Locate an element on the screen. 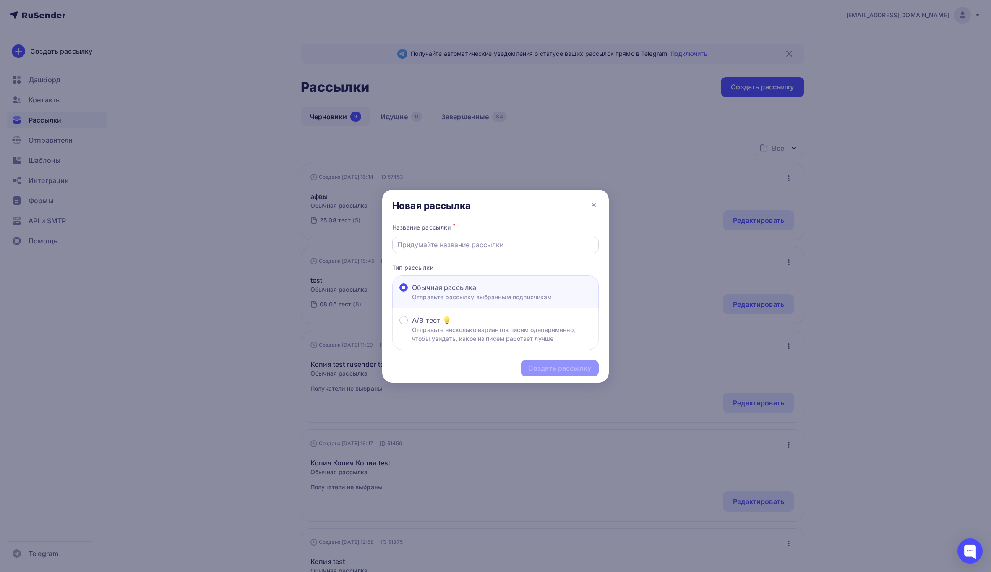 The image size is (991, 572). p: Отправьте несколько вариантов писем одновременно, чтобы увидеть, какое из писем работает лучше is located at coordinates (502, 334).